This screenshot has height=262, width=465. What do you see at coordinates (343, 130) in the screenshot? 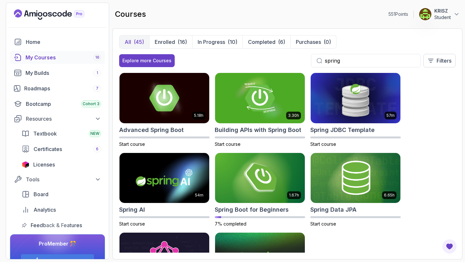
I see `h2: Spring JDBC Template` at bounding box center [343, 130].